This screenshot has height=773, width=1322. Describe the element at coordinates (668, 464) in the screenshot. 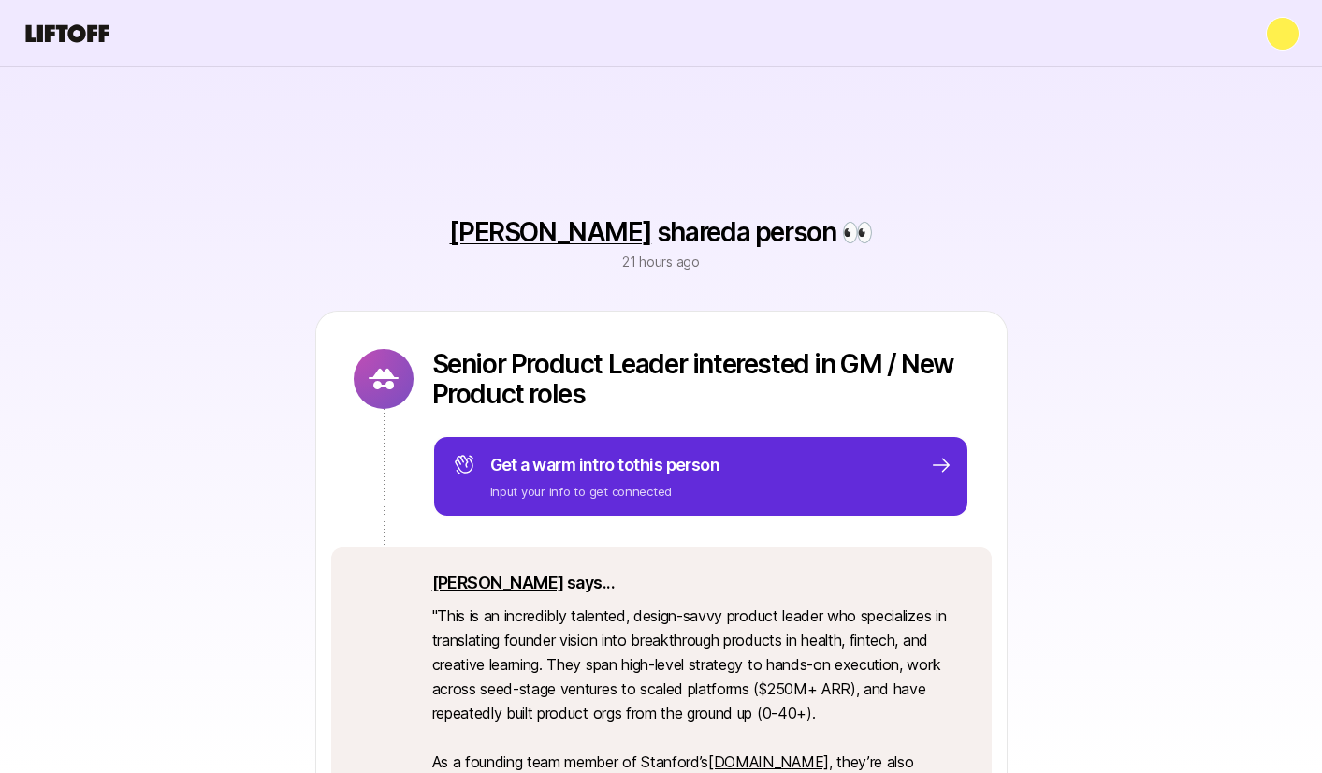

I see `span: to this person` at that location.